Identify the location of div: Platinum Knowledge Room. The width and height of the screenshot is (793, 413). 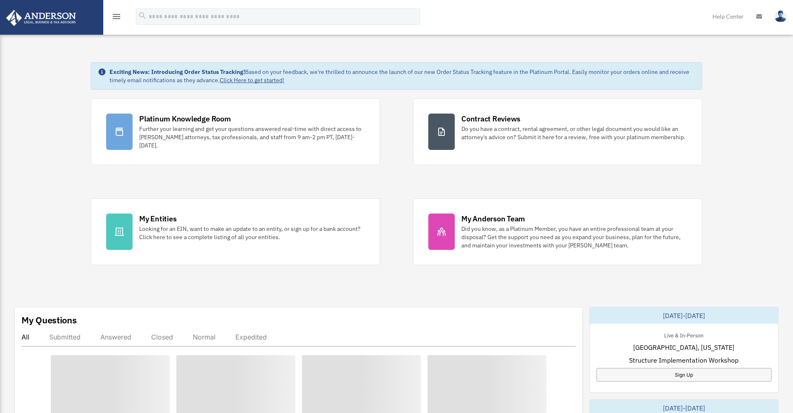
(185, 118).